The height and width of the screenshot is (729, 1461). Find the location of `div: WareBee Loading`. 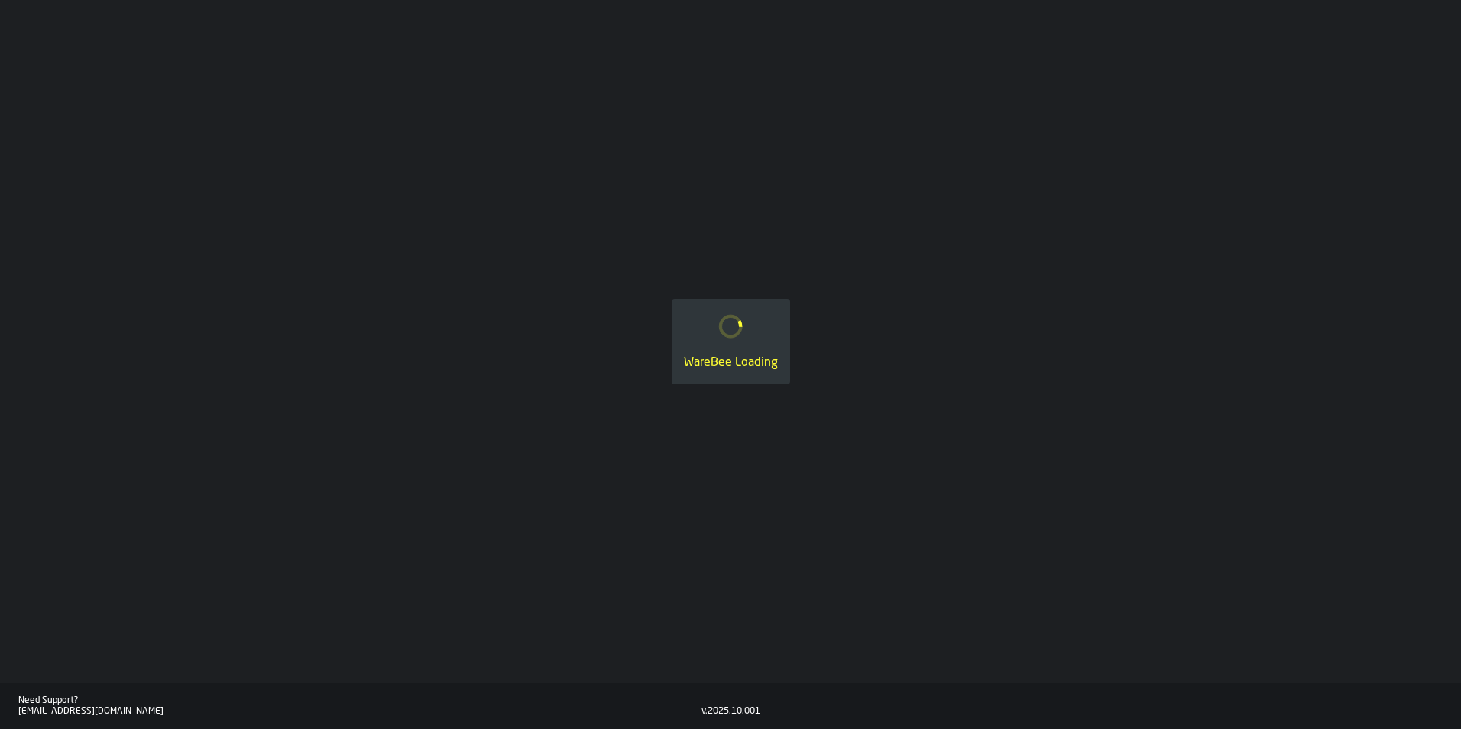

div: WareBee Loading is located at coordinates (731, 363).